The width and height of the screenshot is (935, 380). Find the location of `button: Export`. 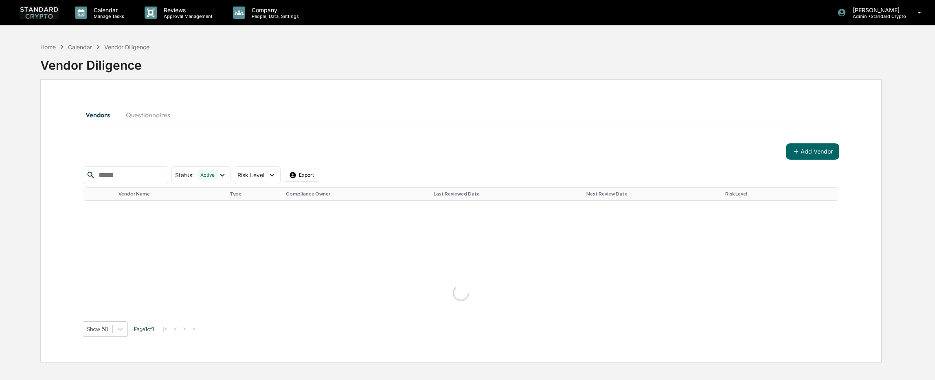

button: Export is located at coordinates (302, 175).